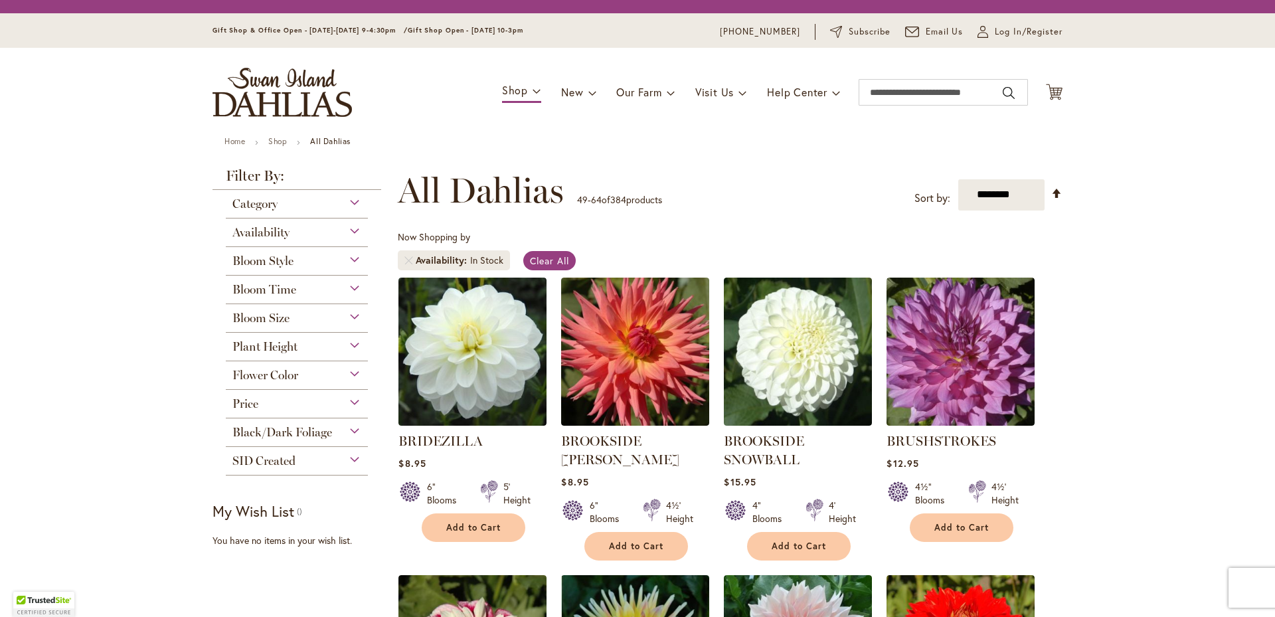  I want to click on img: BROOKSIDE SNOWBALL, so click(798, 351).